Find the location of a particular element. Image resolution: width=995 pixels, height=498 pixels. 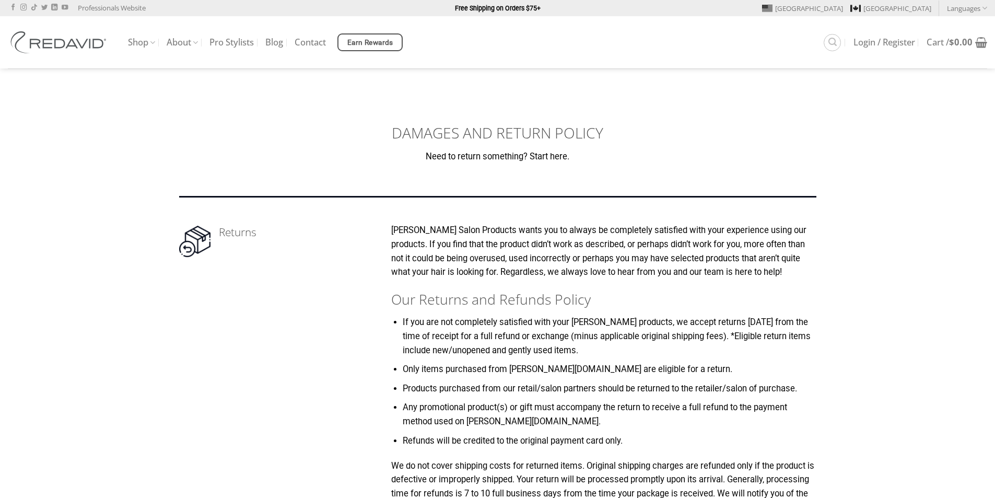

a: Languages is located at coordinates (967, 8).